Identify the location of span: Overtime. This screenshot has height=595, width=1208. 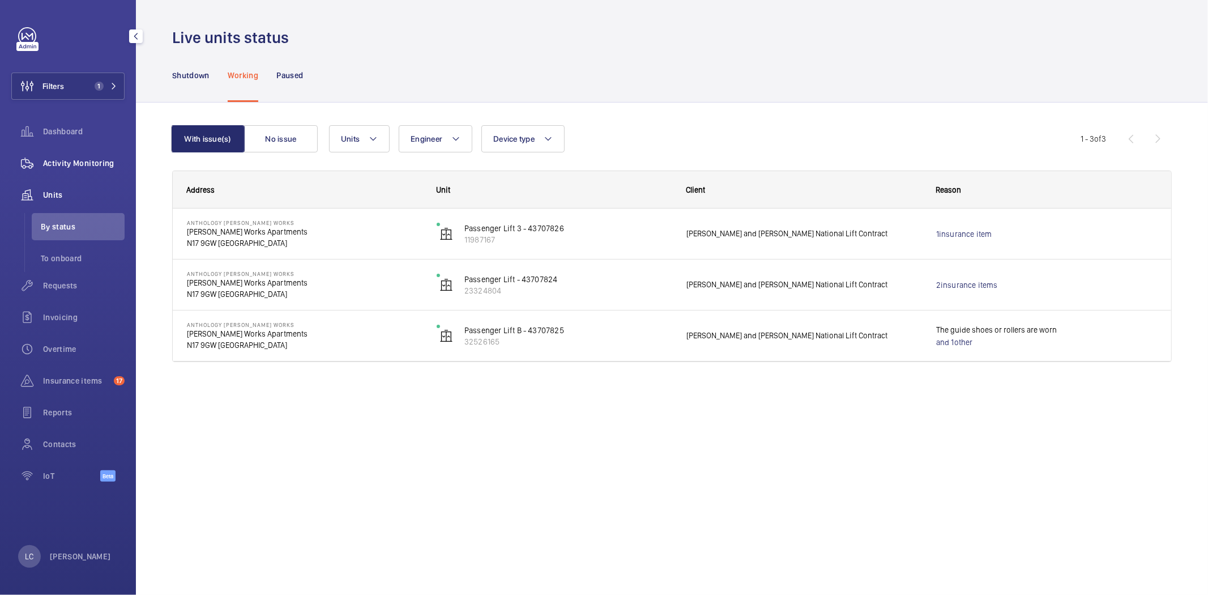
(84, 349).